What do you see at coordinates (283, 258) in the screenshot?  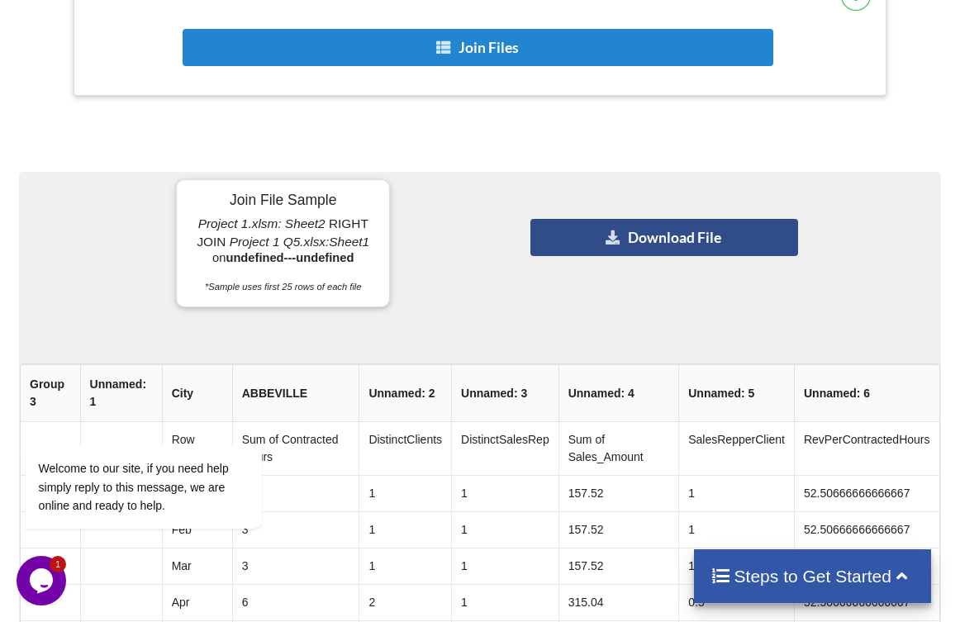 I see `span: on` at bounding box center [283, 258].